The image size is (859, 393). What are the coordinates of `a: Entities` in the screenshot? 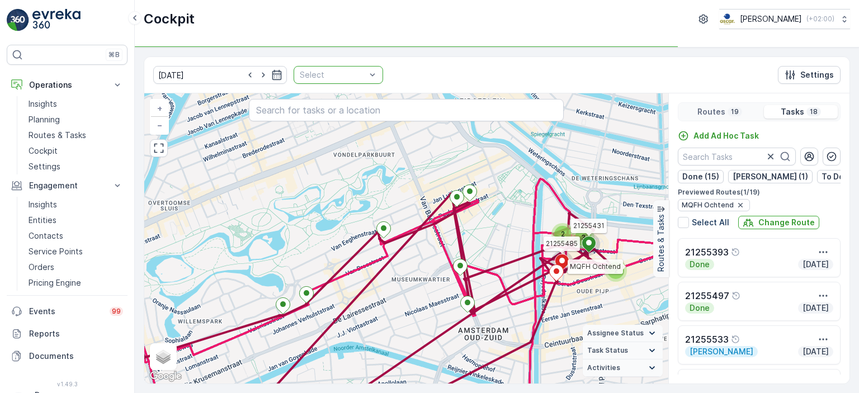 It's located at (76, 220).